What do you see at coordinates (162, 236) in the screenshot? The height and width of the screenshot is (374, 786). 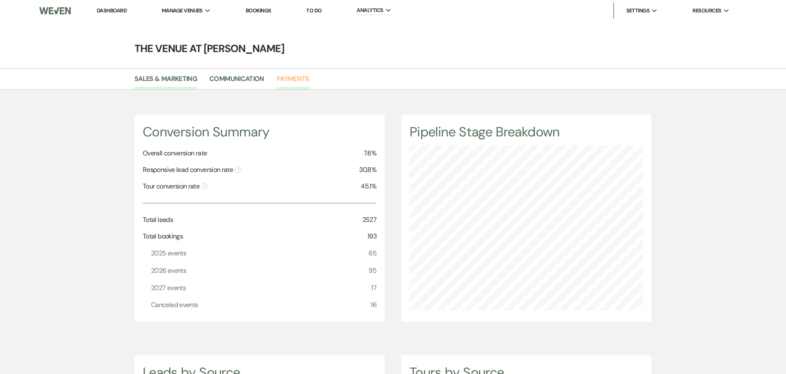 I see `span: Total bookings` at bounding box center [162, 236].